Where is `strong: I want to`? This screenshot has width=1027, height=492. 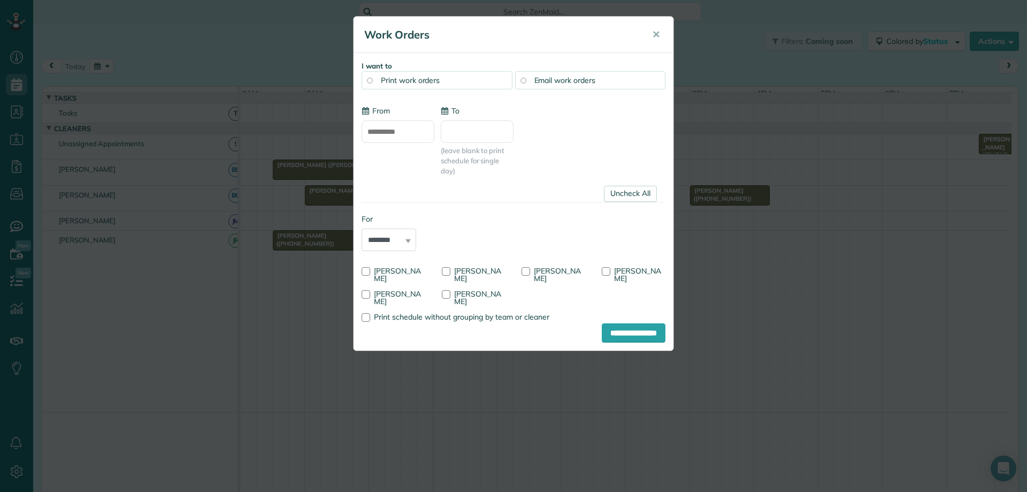
strong: I want to is located at coordinates (377, 66).